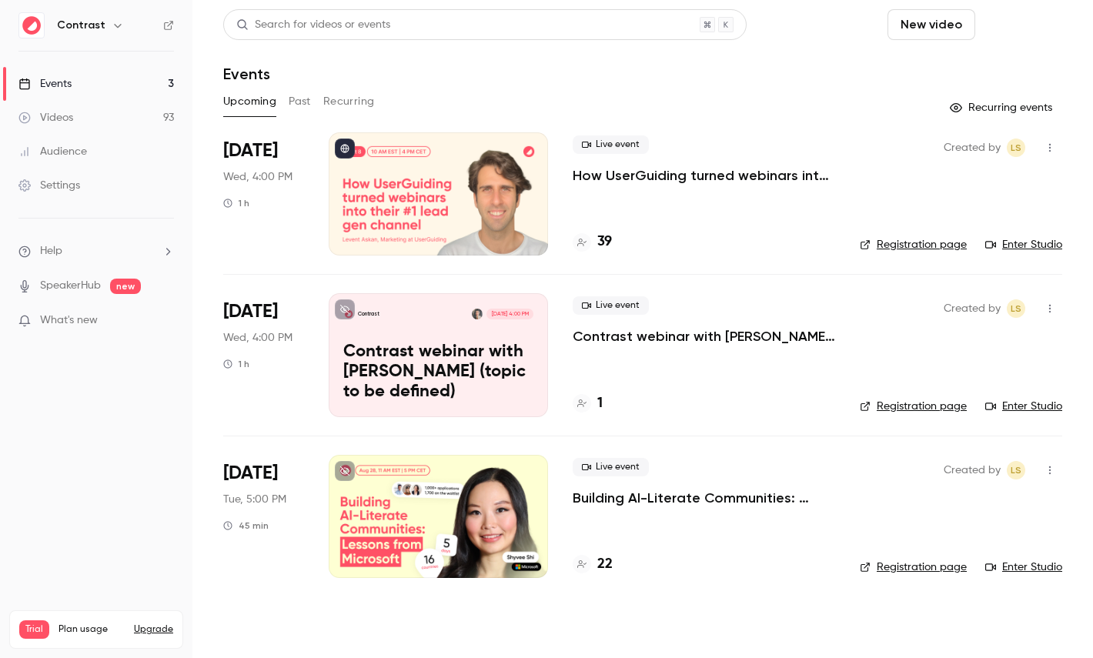 This screenshot has height=658, width=1093. Describe the element at coordinates (125, 286) in the screenshot. I see `span: new` at that location.